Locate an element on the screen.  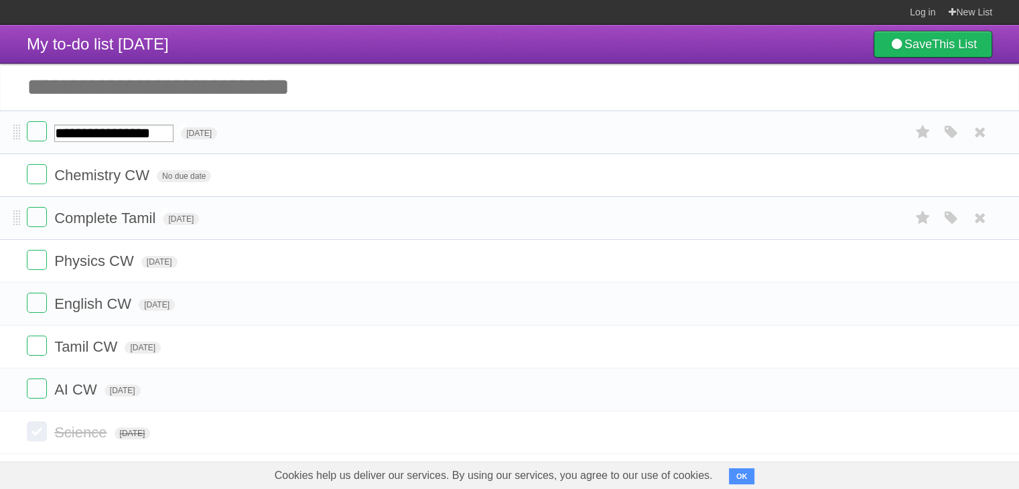
span: Chemistry CW is located at coordinates (103, 175).